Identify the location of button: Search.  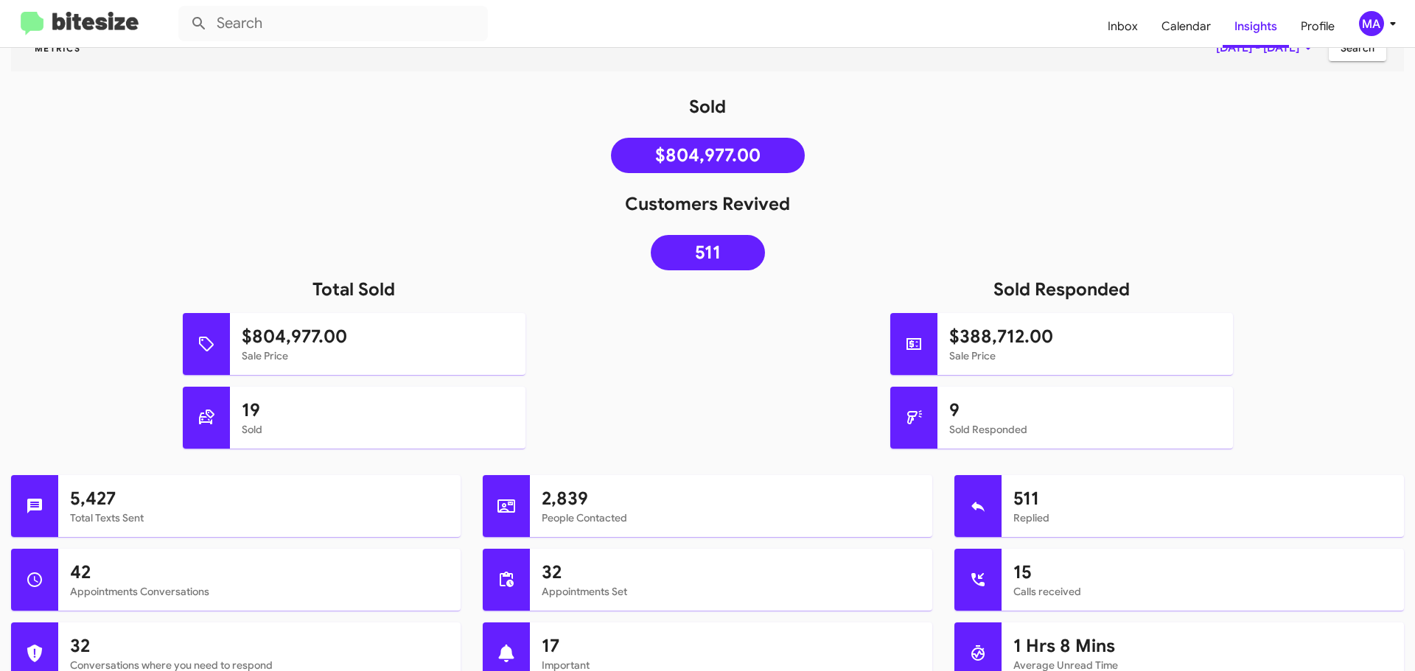
(1357, 48).